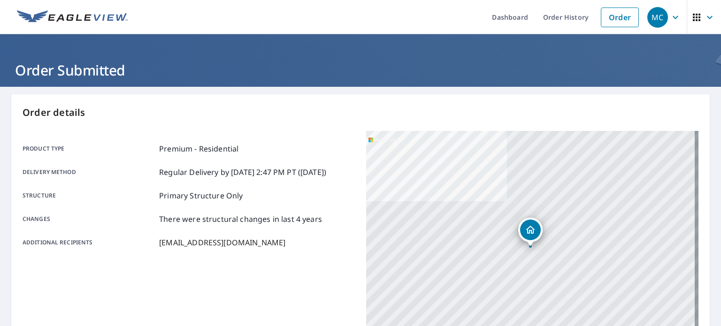  What do you see at coordinates (89, 243) in the screenshot?
I see `p: Additional recipients` at bounding box center [89, 243].